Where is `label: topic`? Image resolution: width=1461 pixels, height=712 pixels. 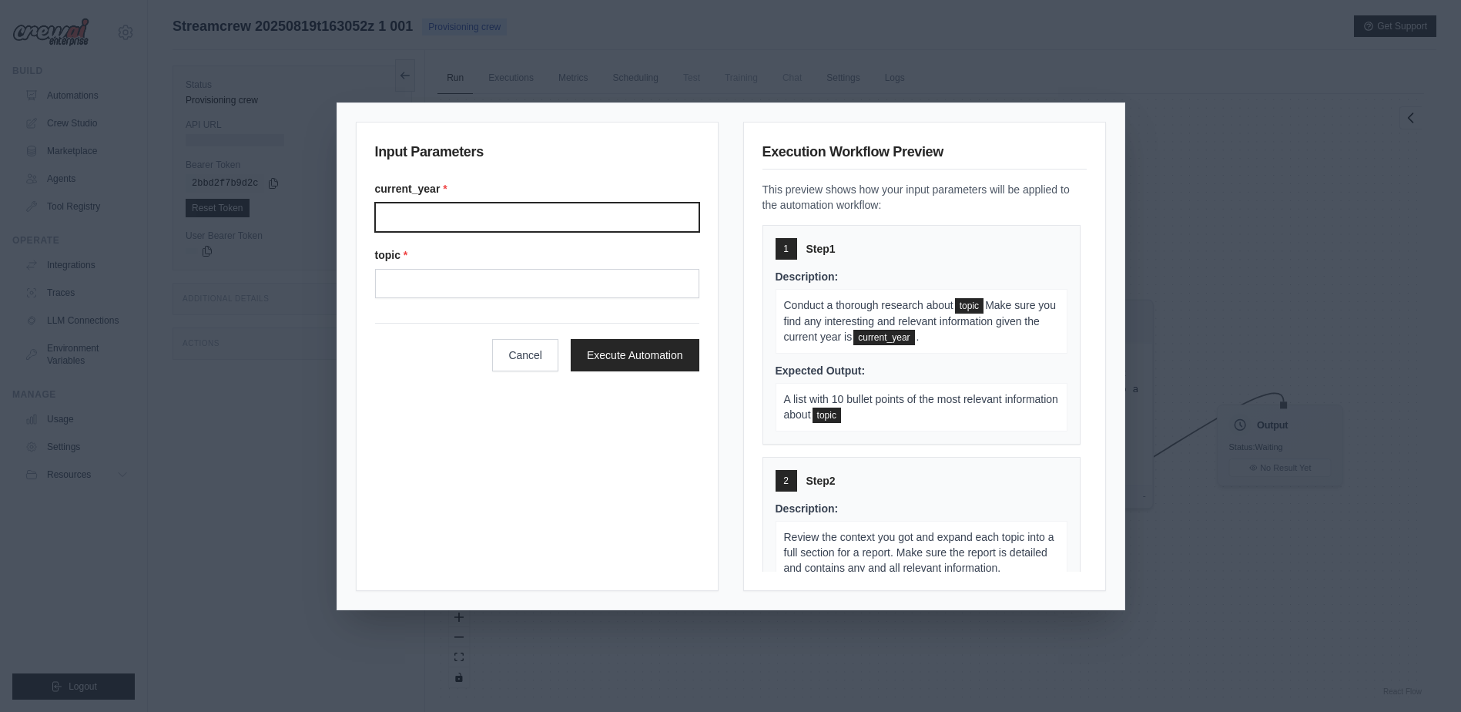
label: topic is located at coordinates (537, 255).